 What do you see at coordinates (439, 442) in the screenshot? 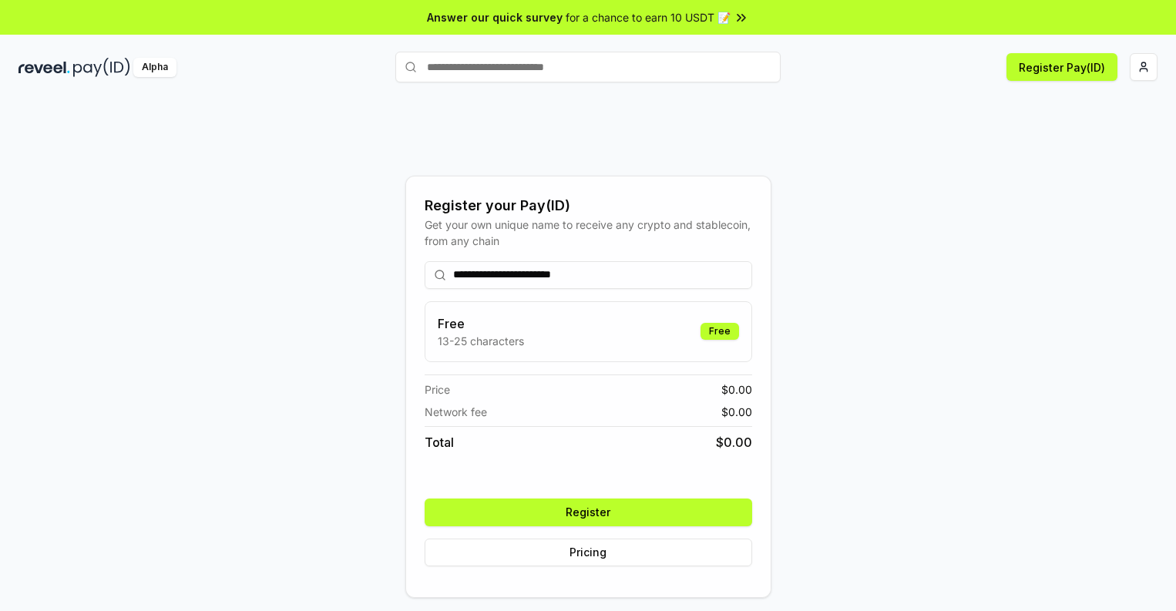
I see `span: Total` at bounding box center [439, 442].